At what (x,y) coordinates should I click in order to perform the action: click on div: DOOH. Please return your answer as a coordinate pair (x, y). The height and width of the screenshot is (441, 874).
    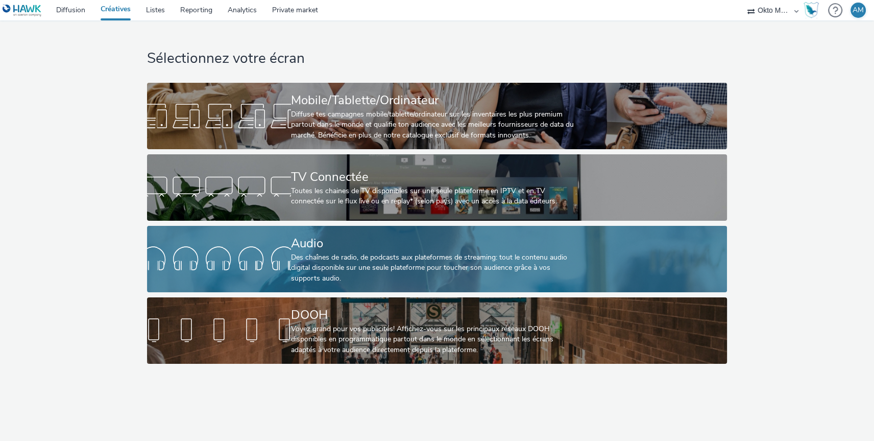
    Looking at the image, I should click on (435, 315).